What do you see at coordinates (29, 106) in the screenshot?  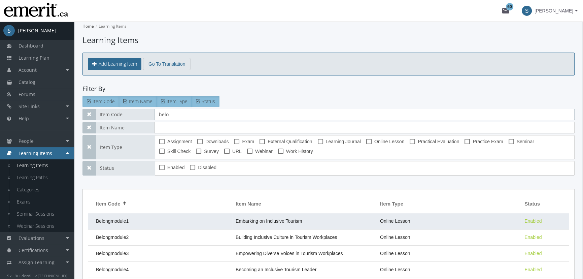 I see `span: Site Links` at bounding box center [29, 106].